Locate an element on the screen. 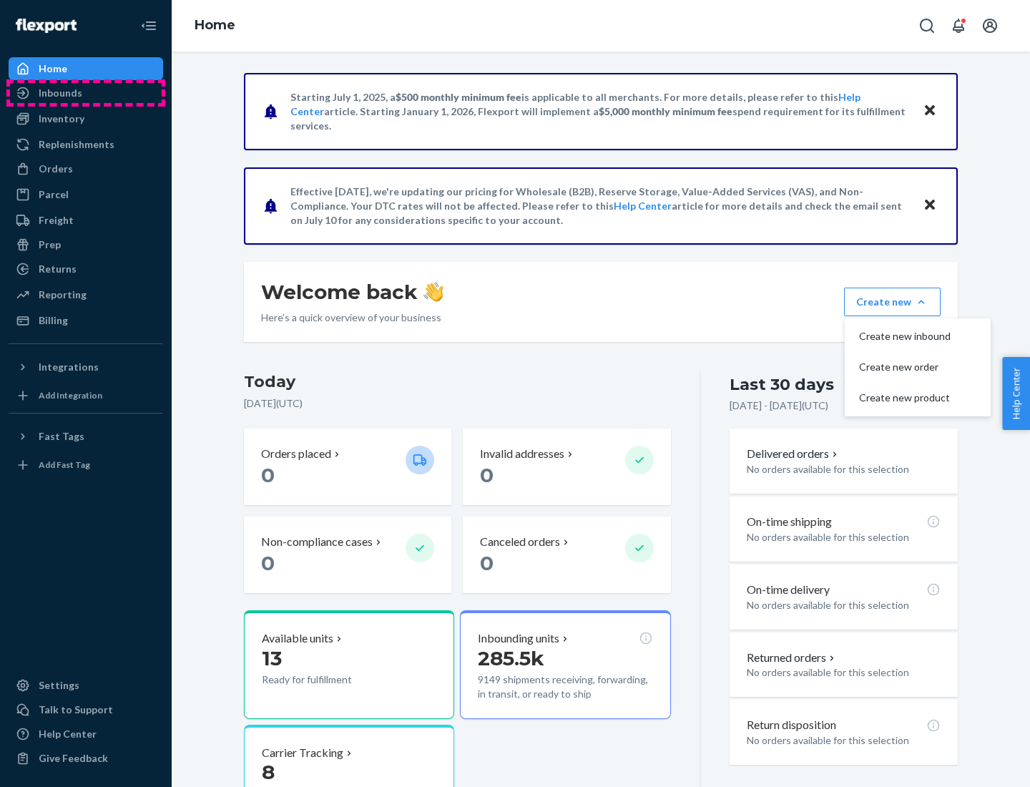  span: 13 is located at coordinates (272, 658).